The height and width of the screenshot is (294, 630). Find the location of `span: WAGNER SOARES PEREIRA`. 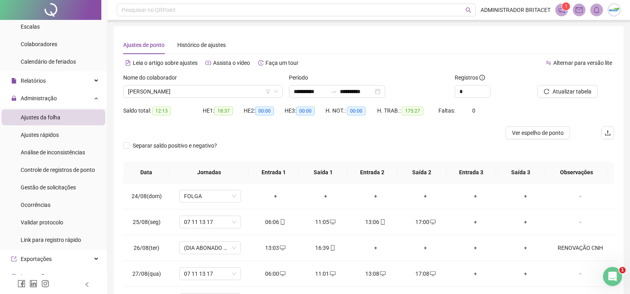

span: WAGNER SOARES PEREIRA is located at coordinates (203, 91).